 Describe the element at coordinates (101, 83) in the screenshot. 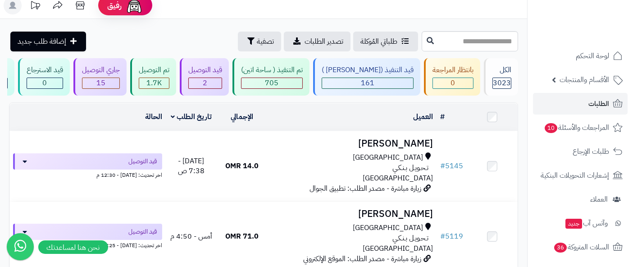

I see `div: 15` at that location.